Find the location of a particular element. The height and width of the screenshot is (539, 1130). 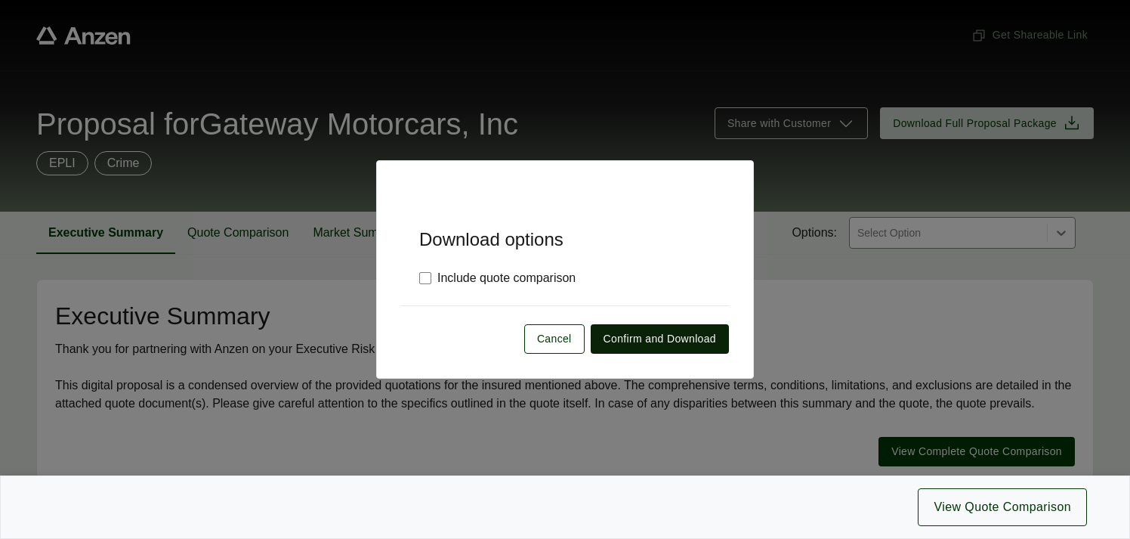

button: View Quote Comparison is located at coordinates (1003, 507).